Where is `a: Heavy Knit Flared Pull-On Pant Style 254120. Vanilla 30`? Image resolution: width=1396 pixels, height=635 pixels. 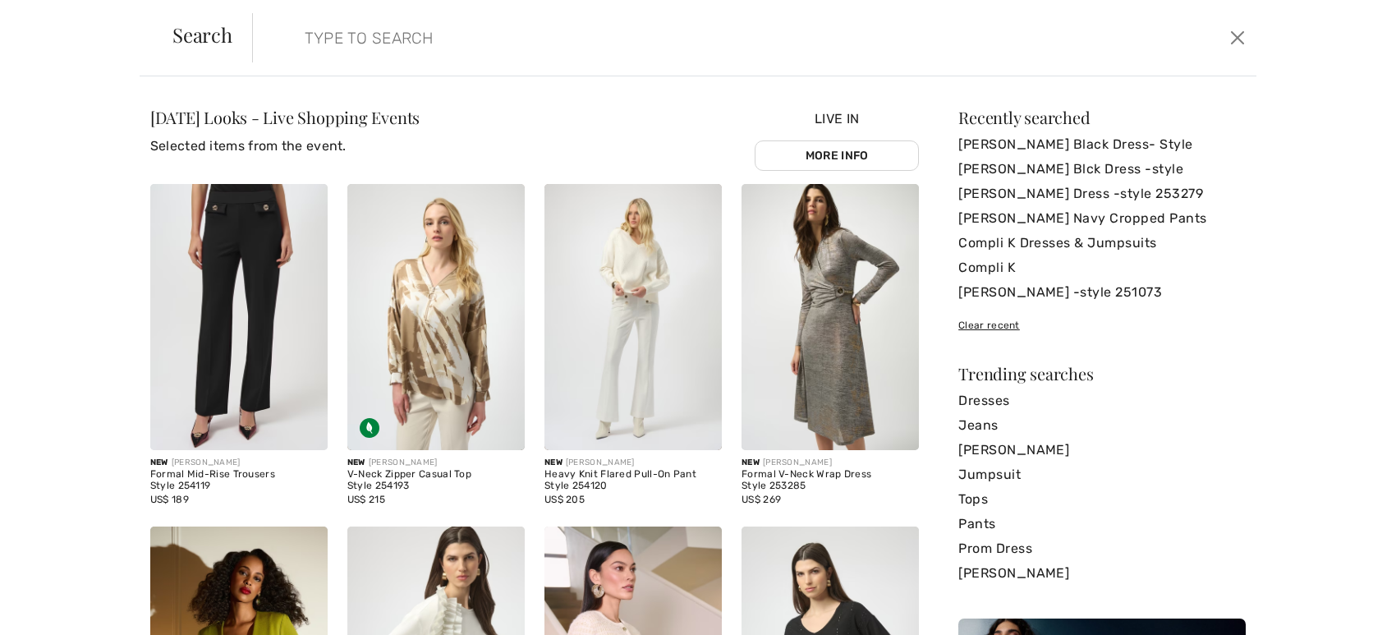
a: Heavy Knit Flared Pull-On Pant Style 254120. Vanilla 30 is located at coordinates (633, 317).